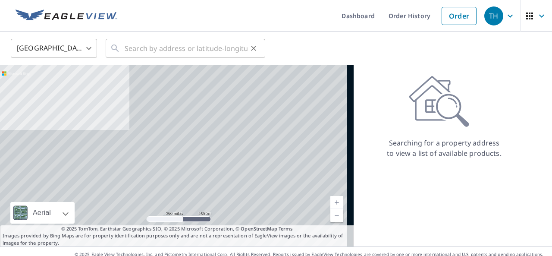 The width and height of the screenshot is (552, 256). Describe the element at coordinates (337, 202) in the screenshot. I see `a: Current Level 5, Zoom In` at that location.